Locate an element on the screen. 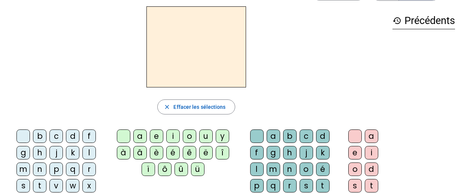 This screenshot has width=467, height=194. div: ë is located at coordinates (206, 152).